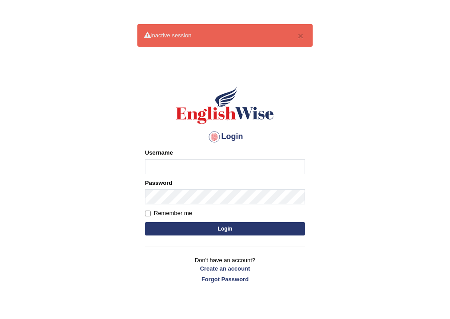  Describe the element at coordinates (225, 137) in the screenshot. I see `h4: Login` at that location.